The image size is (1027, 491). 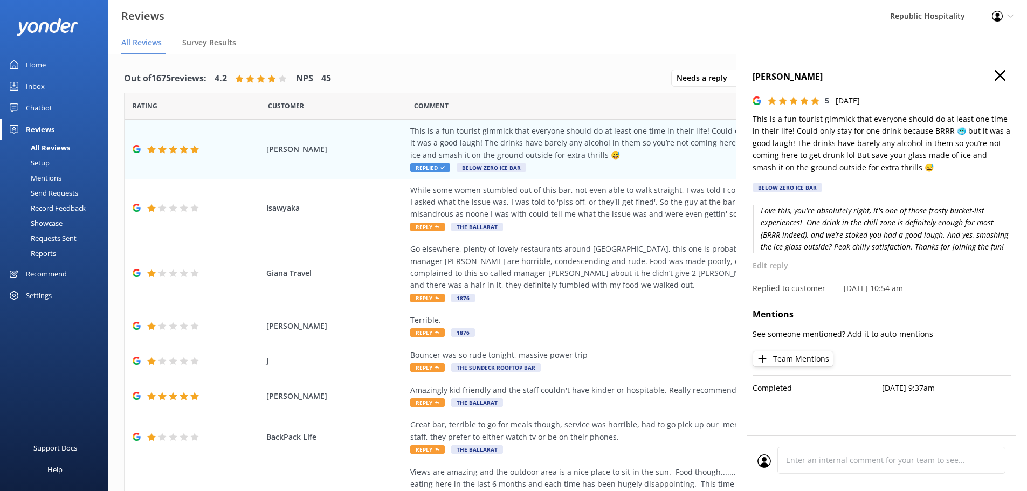 I want to click on div: Settings, so click(x=39, y=295).